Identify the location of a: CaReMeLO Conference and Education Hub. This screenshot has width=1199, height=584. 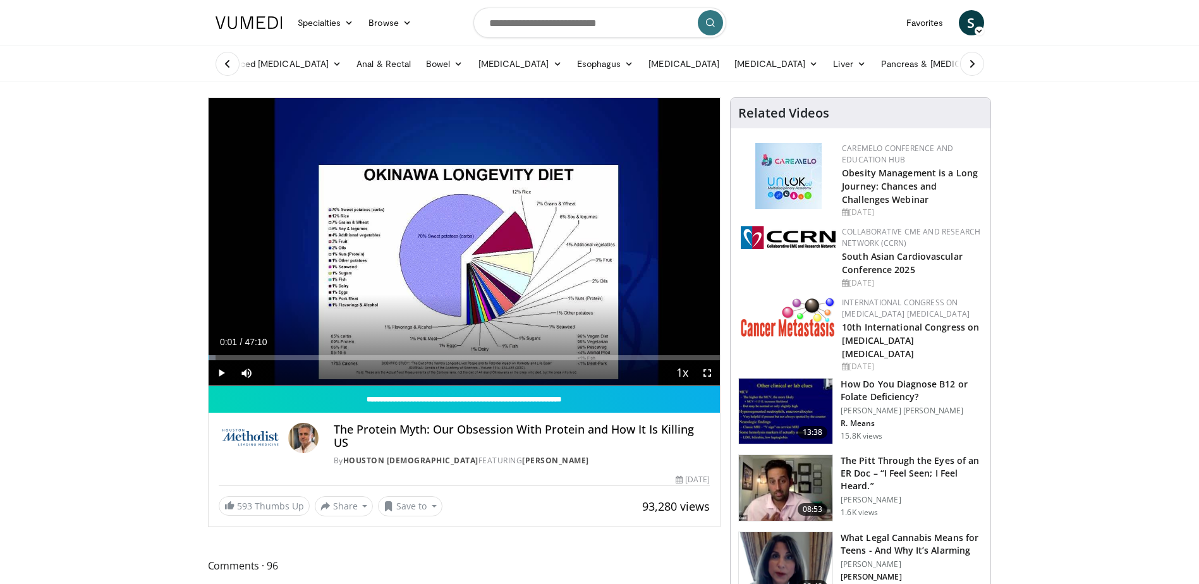
(898, 154).